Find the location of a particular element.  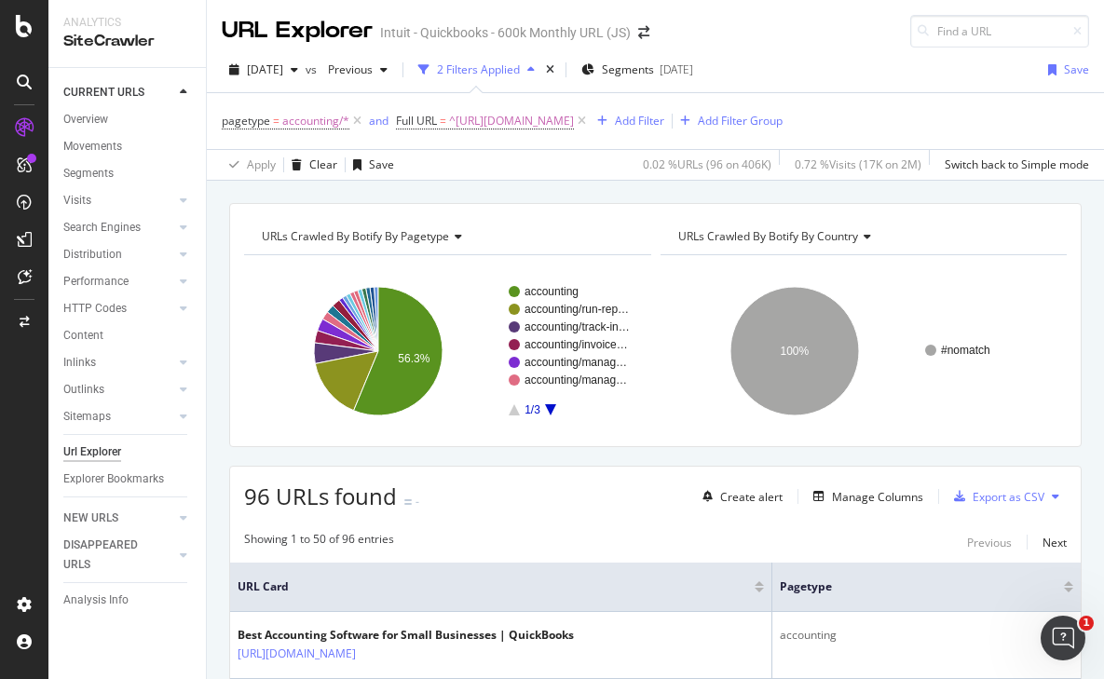

div: 0.02 % URLs ( 96 on 406K ) is located at coordinates (707, 164).